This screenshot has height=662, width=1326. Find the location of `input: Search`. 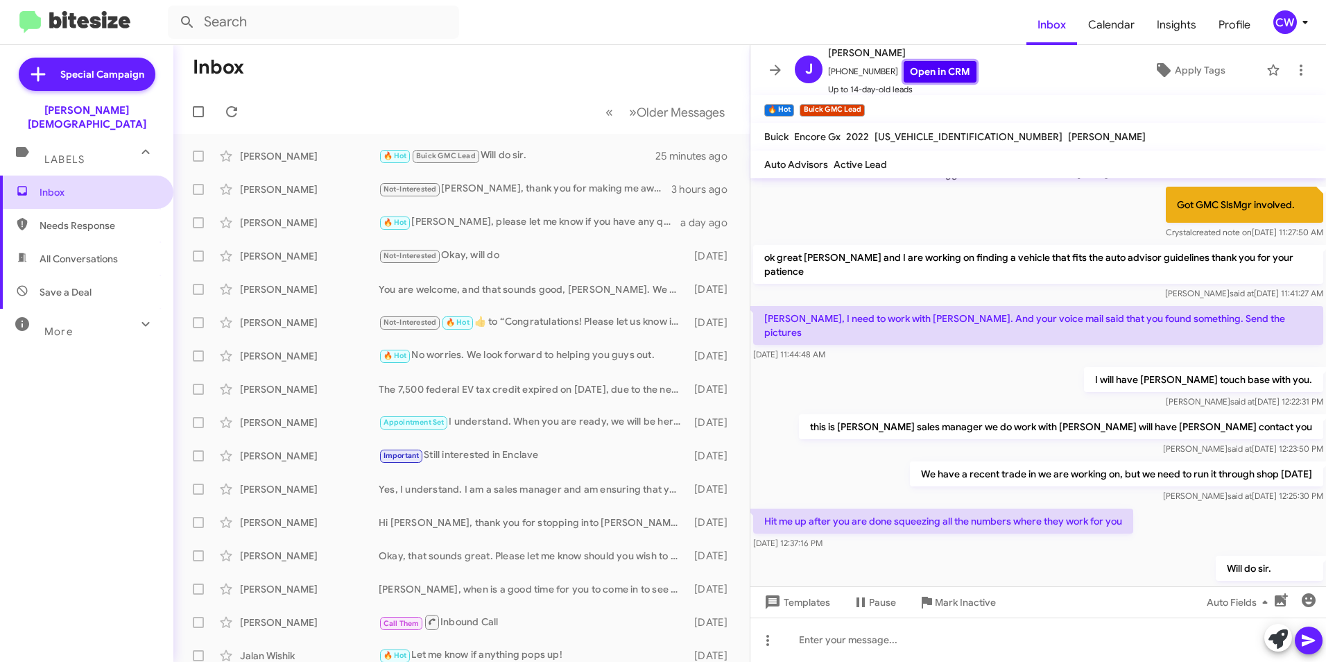

input: Search is located at coordinates (313, 22).